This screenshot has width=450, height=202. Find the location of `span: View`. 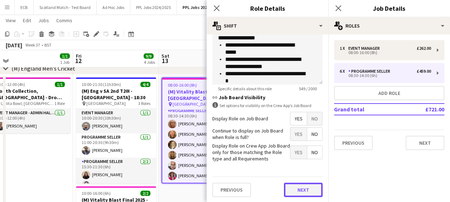

span: View is located at coordinates (11, 20).